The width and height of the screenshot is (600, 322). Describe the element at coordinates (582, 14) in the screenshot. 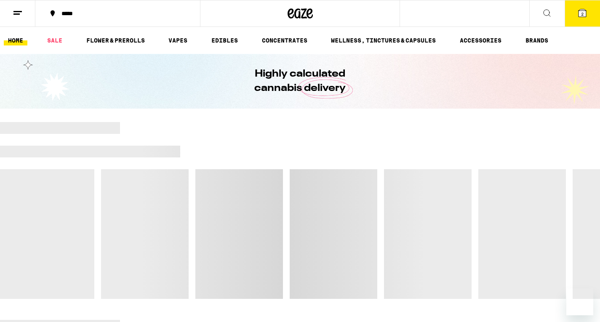

I see `span: 2` at that location.